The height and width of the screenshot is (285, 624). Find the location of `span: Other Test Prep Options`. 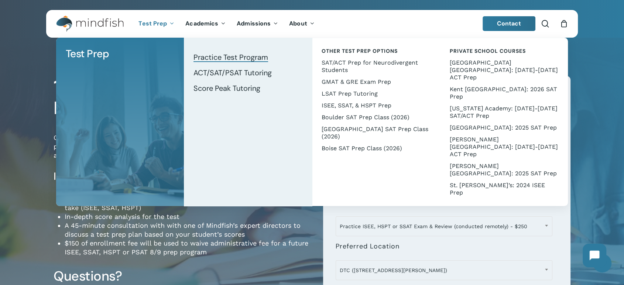

span: Other Test Prep Options is located at coordinates (360, 51).